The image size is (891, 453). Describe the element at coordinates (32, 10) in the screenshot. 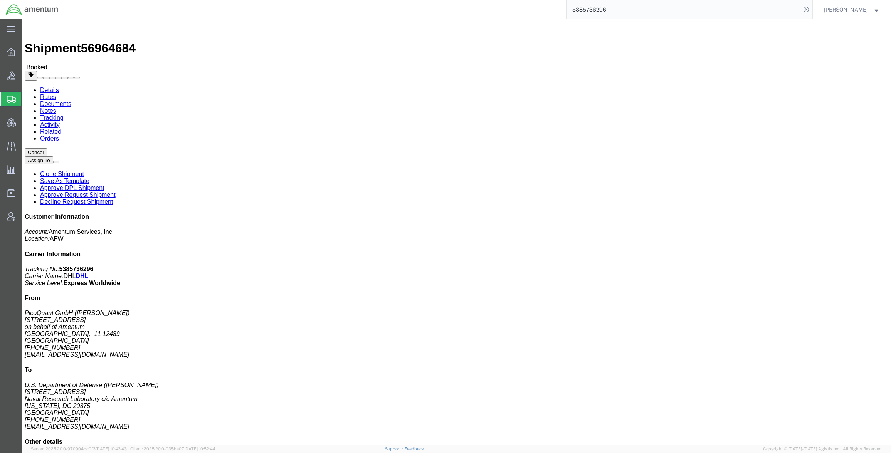

I see `img: logo` at that location.